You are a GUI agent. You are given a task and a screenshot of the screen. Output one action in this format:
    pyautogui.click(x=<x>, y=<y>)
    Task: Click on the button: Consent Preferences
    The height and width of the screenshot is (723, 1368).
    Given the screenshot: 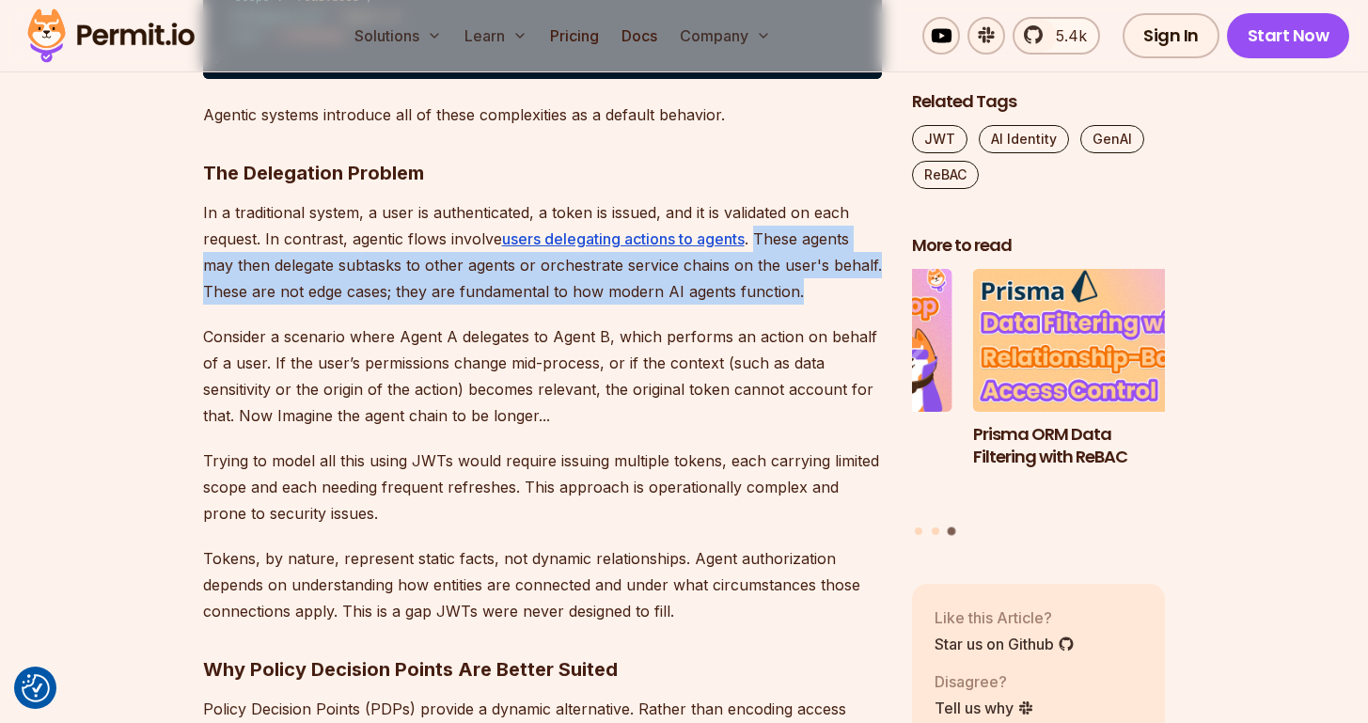 What is the action you would take?
    pyautogui.click(x=36, y=688)
    